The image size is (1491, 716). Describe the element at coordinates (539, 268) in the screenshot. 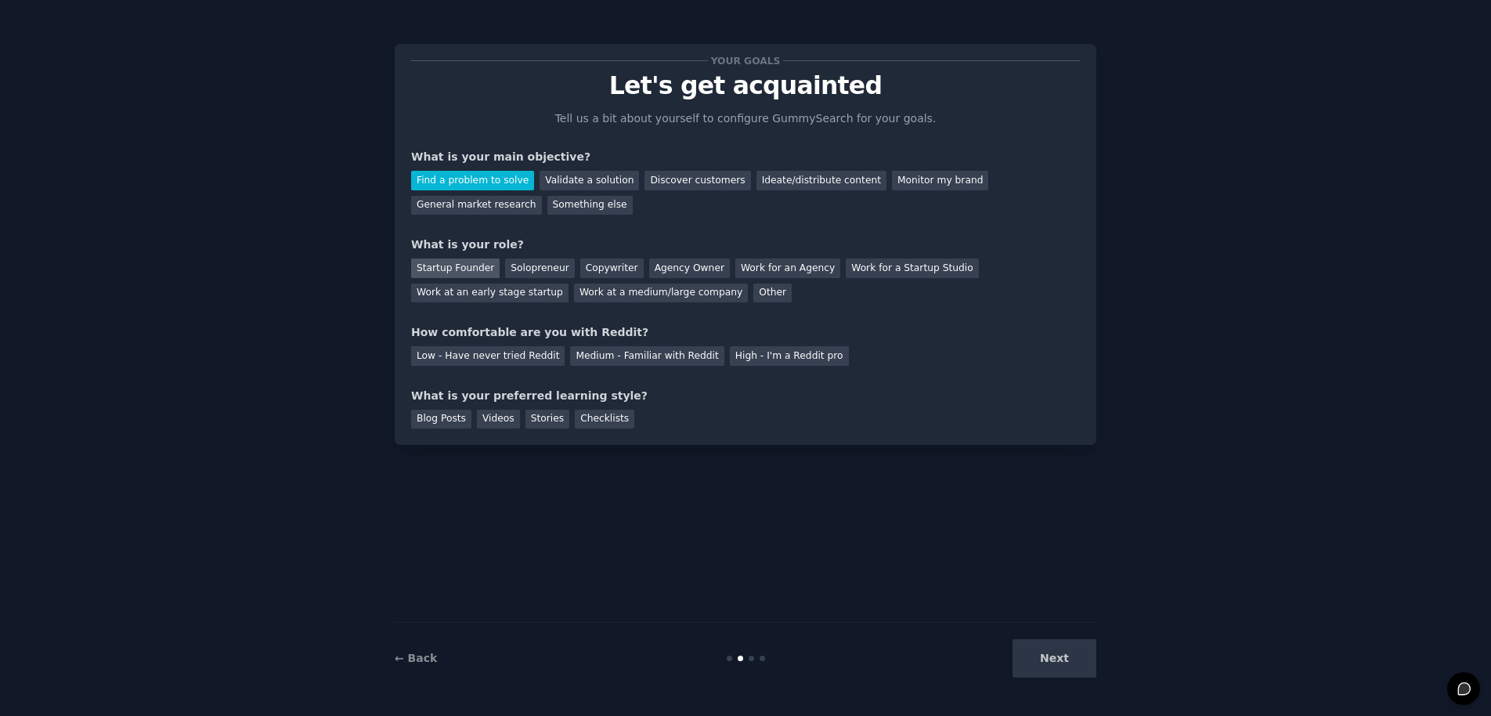

I see `div: Solopreneur` at that location.